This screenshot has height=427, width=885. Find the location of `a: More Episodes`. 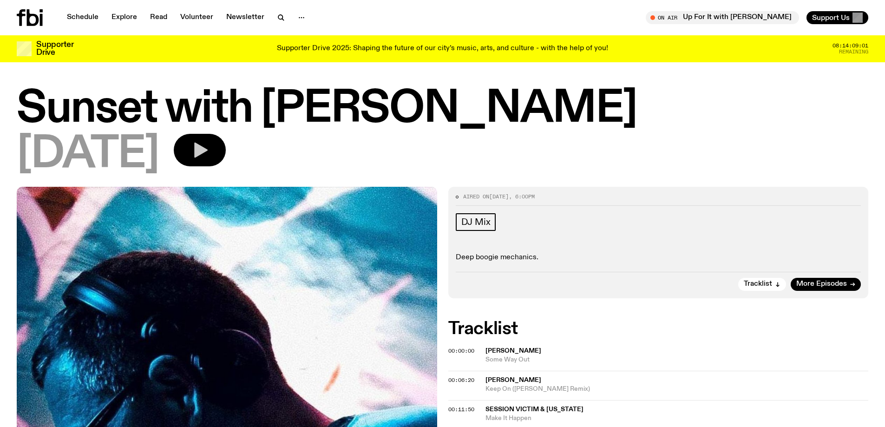

a: More Episodes is located at coordinates (826, 284).